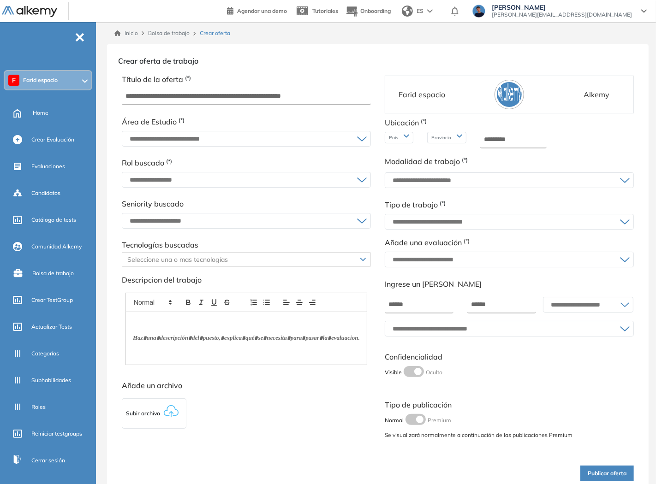 The image size is (656, 484). What do you see at coordinates (153, 204) in the screenshot?
I see `span: Seniority buscado` at bounding box center [153, 204].